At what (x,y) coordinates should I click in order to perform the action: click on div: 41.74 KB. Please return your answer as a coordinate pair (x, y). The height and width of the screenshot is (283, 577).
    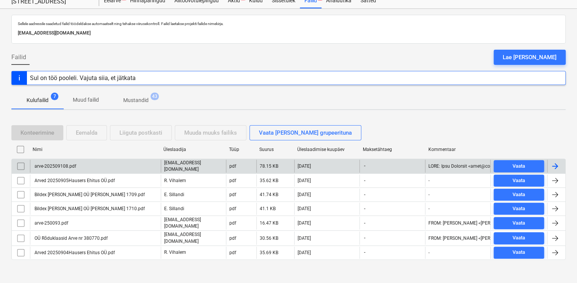
    Looking at the image, I should click on (269, 194).